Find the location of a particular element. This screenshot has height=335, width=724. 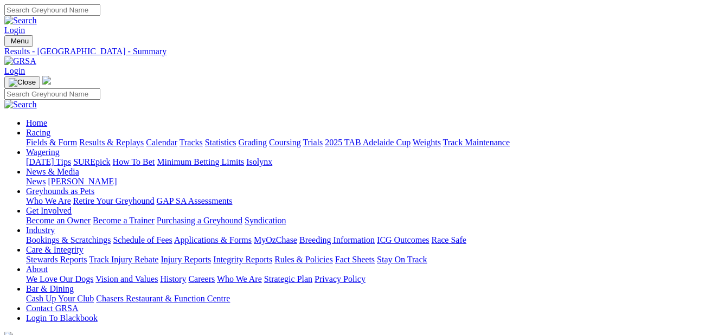

a: Grading is located at coordinates (253, 142).